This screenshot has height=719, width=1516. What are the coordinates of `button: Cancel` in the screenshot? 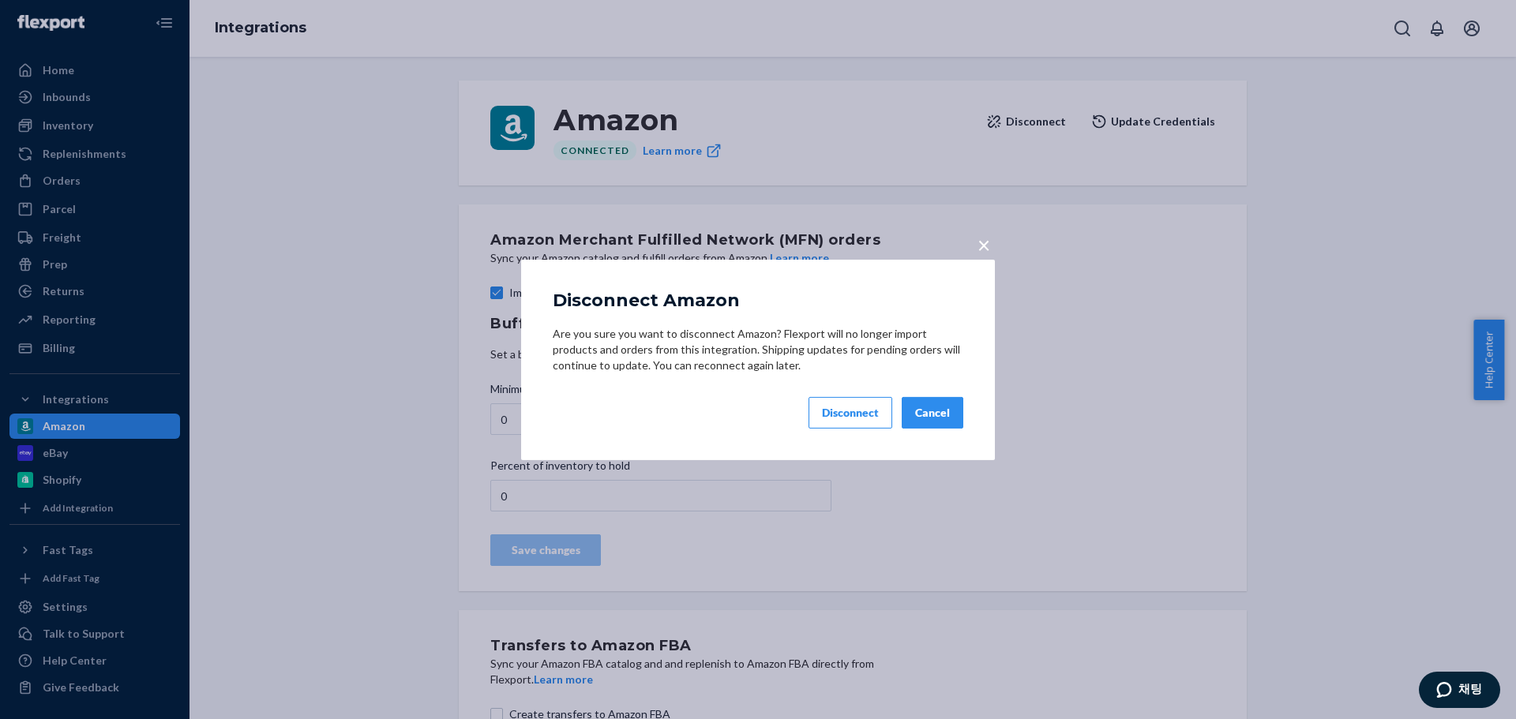 It's located at (933, 413).